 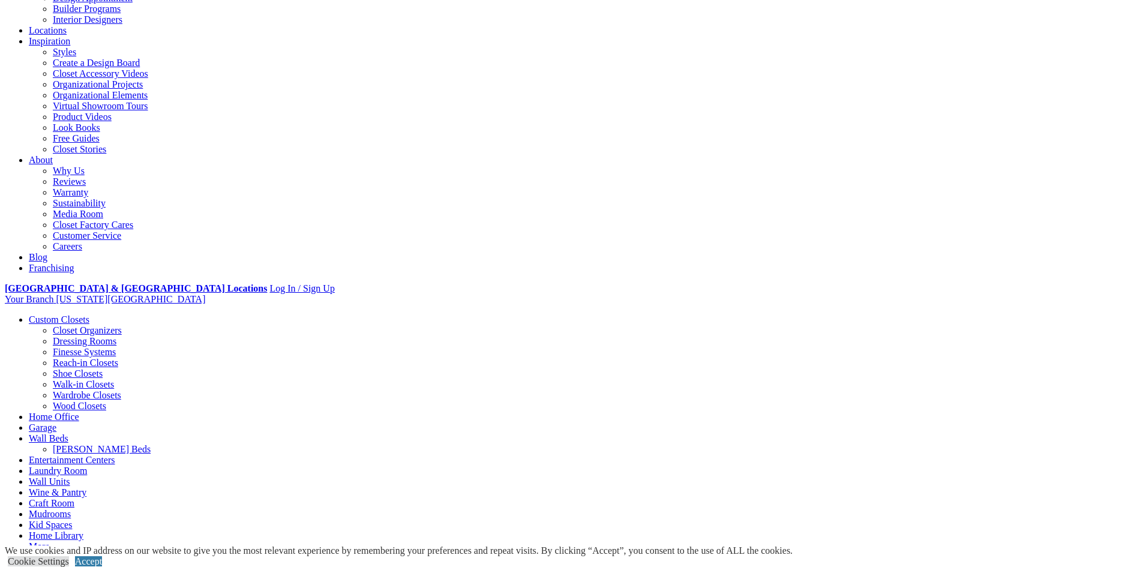 What do you see at coordinates (85, 362) in the screenshot?
I see `a: Reach-in Closets` at bounding box center [85, 362].